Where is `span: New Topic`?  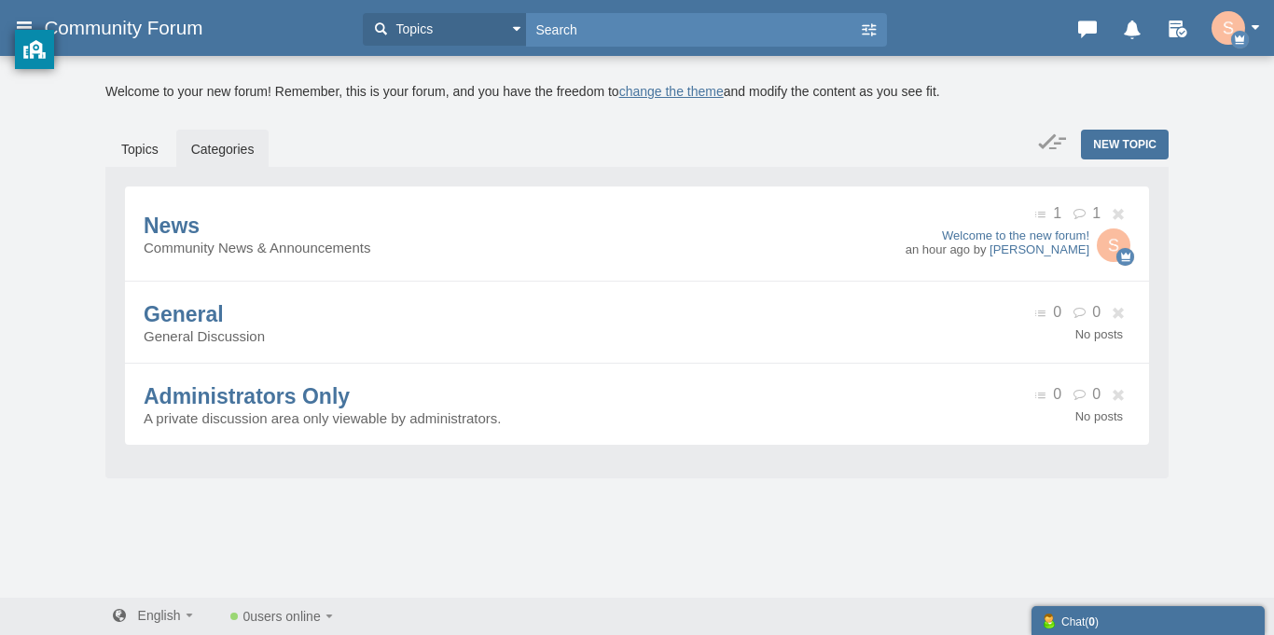
span: New Topic is located at coordinates (1125, 145).